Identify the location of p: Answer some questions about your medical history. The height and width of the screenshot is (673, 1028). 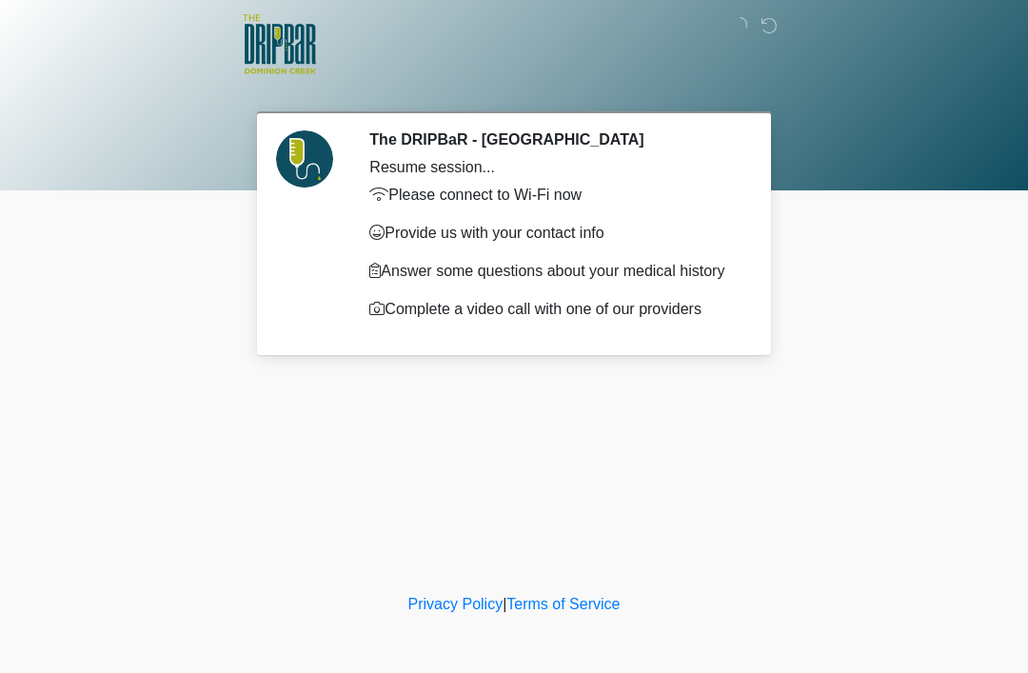
(553, 271).